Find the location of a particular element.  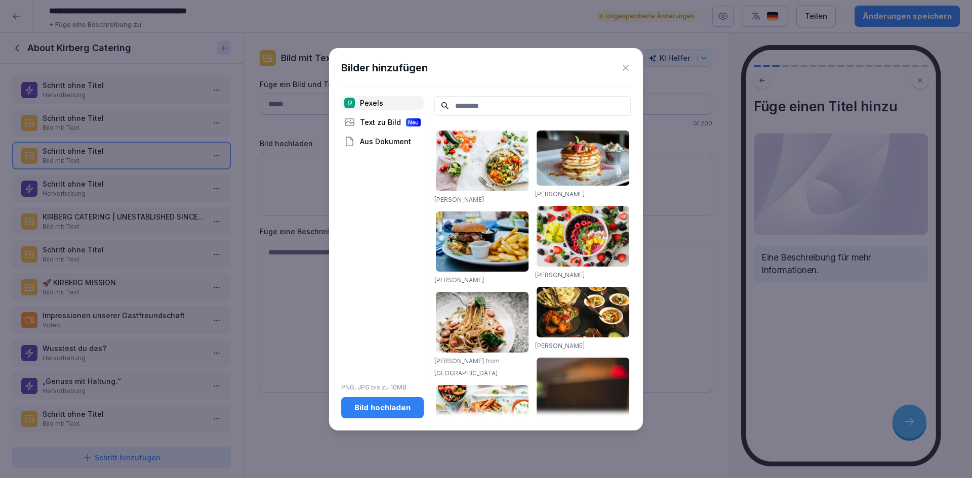

img: pexels-photo-70497.jpeg is located at coordinates (482, 242).